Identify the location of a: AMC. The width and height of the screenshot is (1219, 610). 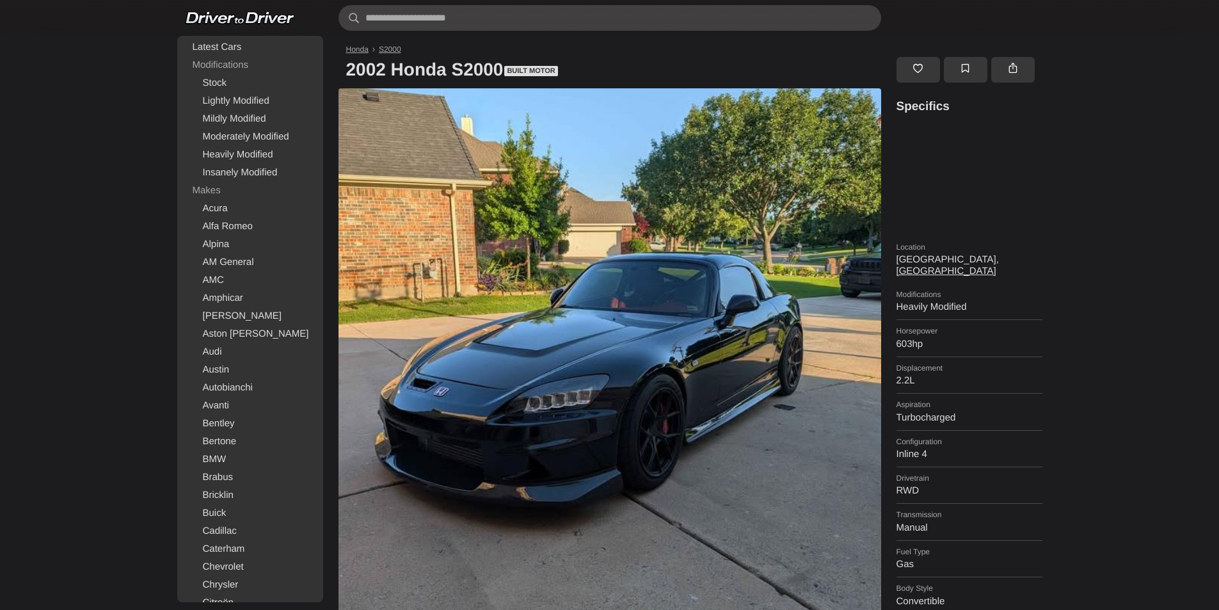
(250, 280).